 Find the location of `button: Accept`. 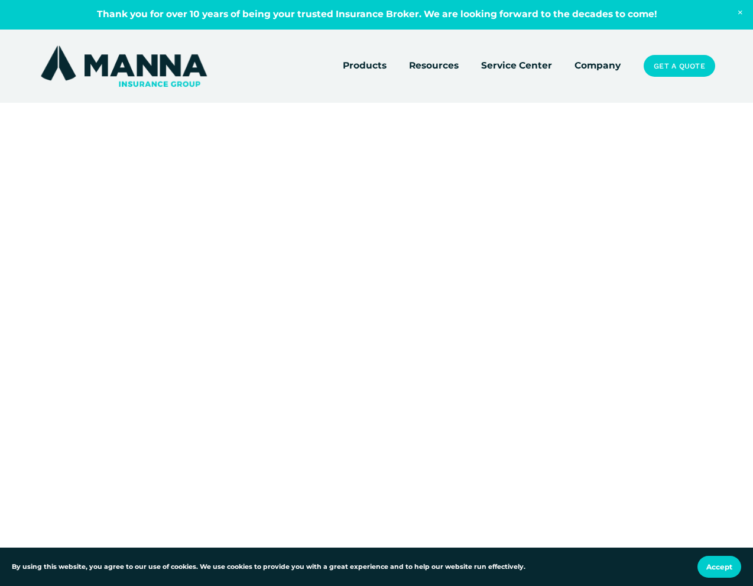

button: Accept is located at coordinates (719, 567).